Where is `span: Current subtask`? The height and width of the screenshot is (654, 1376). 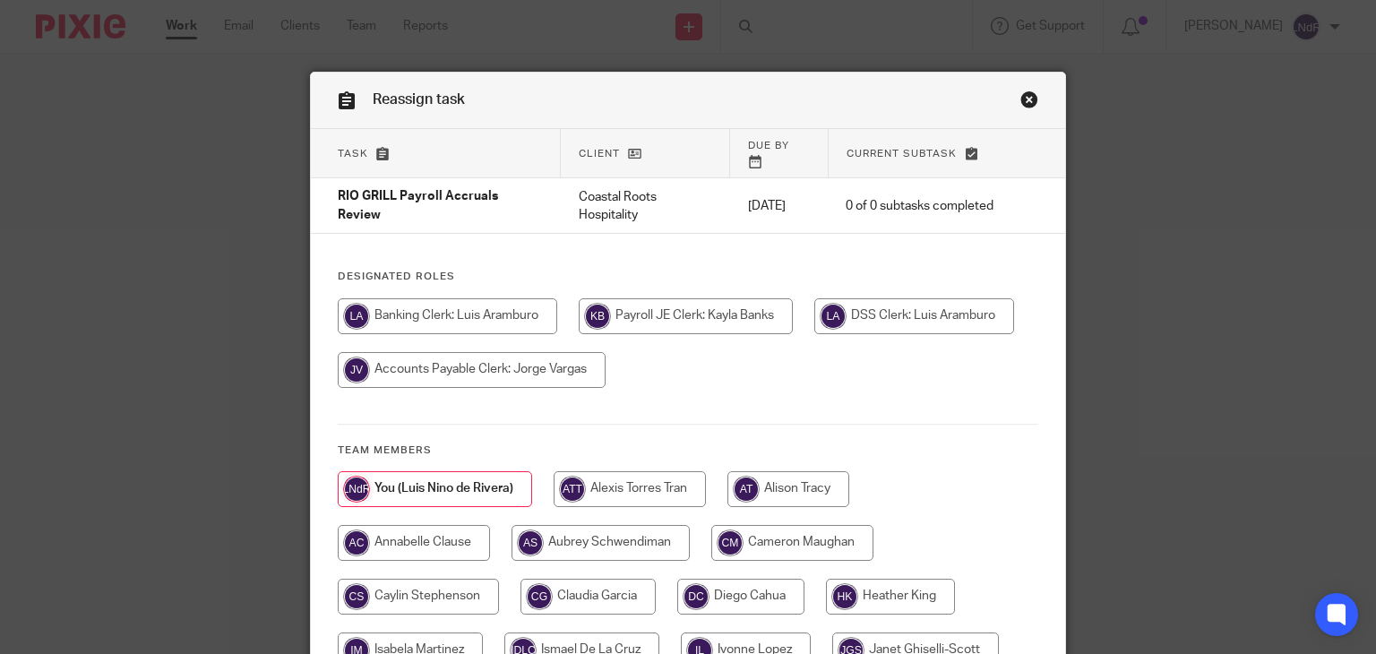
span: Current subtask is located at coordinates (901, 153).